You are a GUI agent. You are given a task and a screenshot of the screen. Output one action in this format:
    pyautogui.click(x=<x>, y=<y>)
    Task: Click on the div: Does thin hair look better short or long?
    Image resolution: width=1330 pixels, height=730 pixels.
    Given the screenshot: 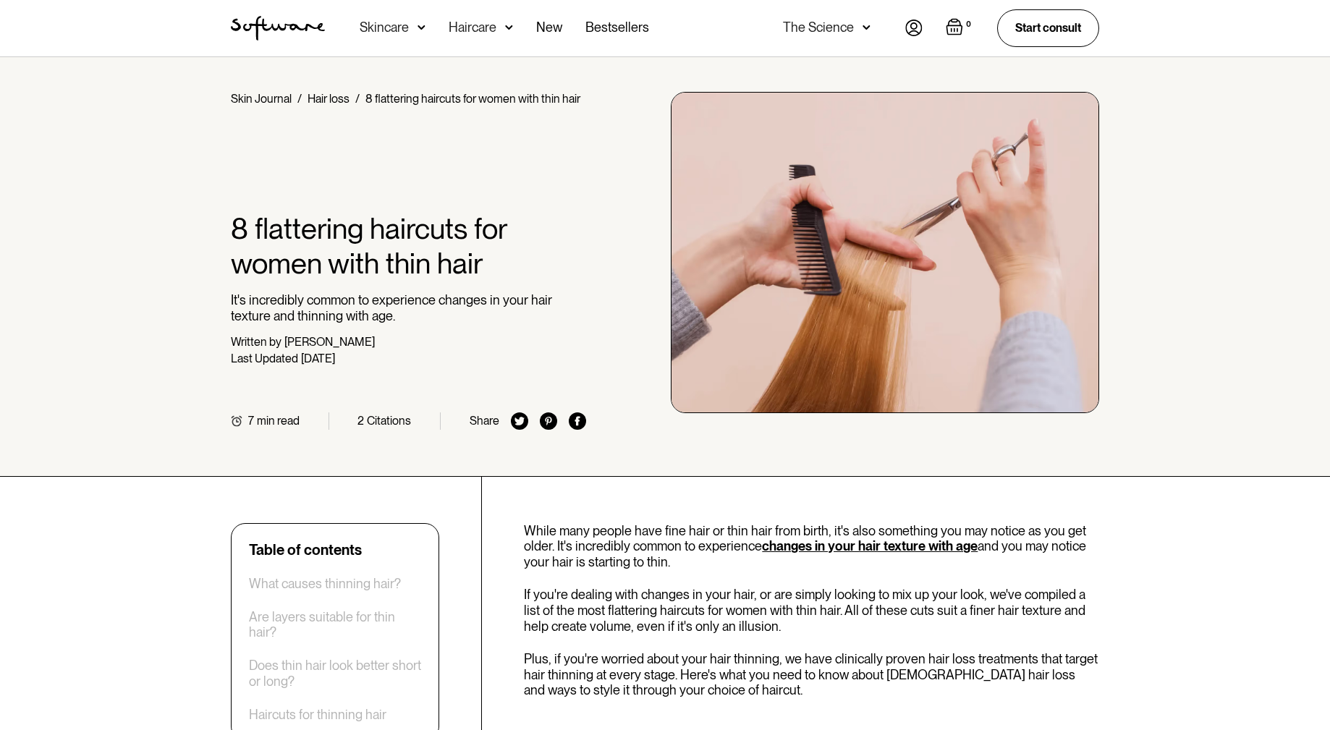 What is the action you would take?
    pyautogui.click(x=335, y=673)
    